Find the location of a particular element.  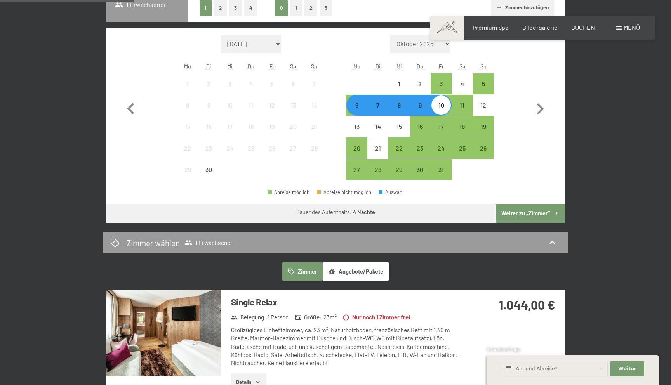

div: 13 is located at coordinates (357, 133).